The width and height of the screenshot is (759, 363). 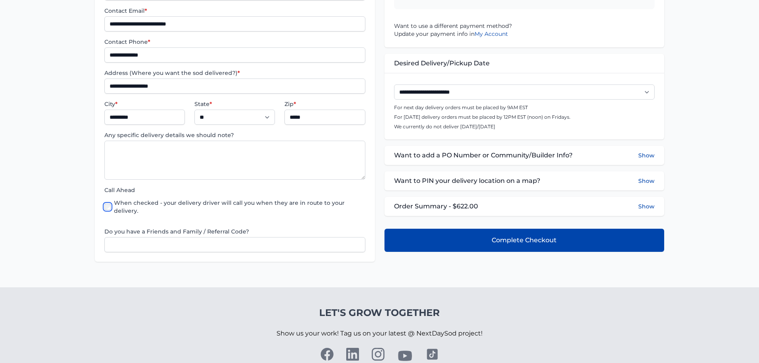 I want to click on span: Complete Checkout, so click(x=524, y=240).